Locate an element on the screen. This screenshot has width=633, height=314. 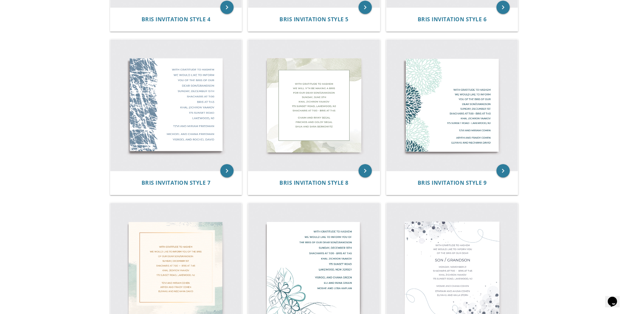
span: Bris Invitation Style 4 is located at coordinates (176, 19).